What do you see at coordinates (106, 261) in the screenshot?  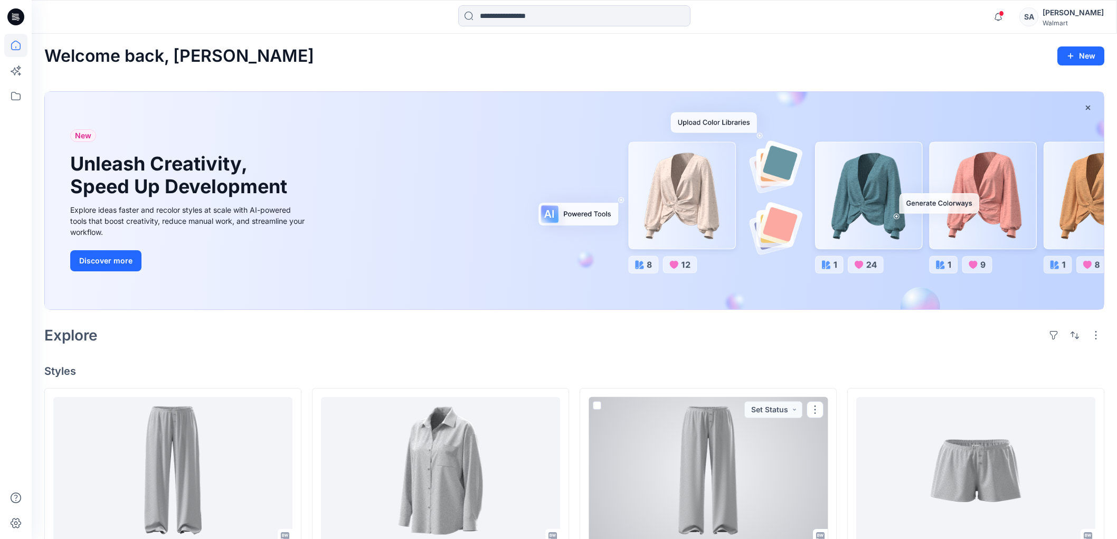 I see `button: Discover more` at bounding box center [106, 261].